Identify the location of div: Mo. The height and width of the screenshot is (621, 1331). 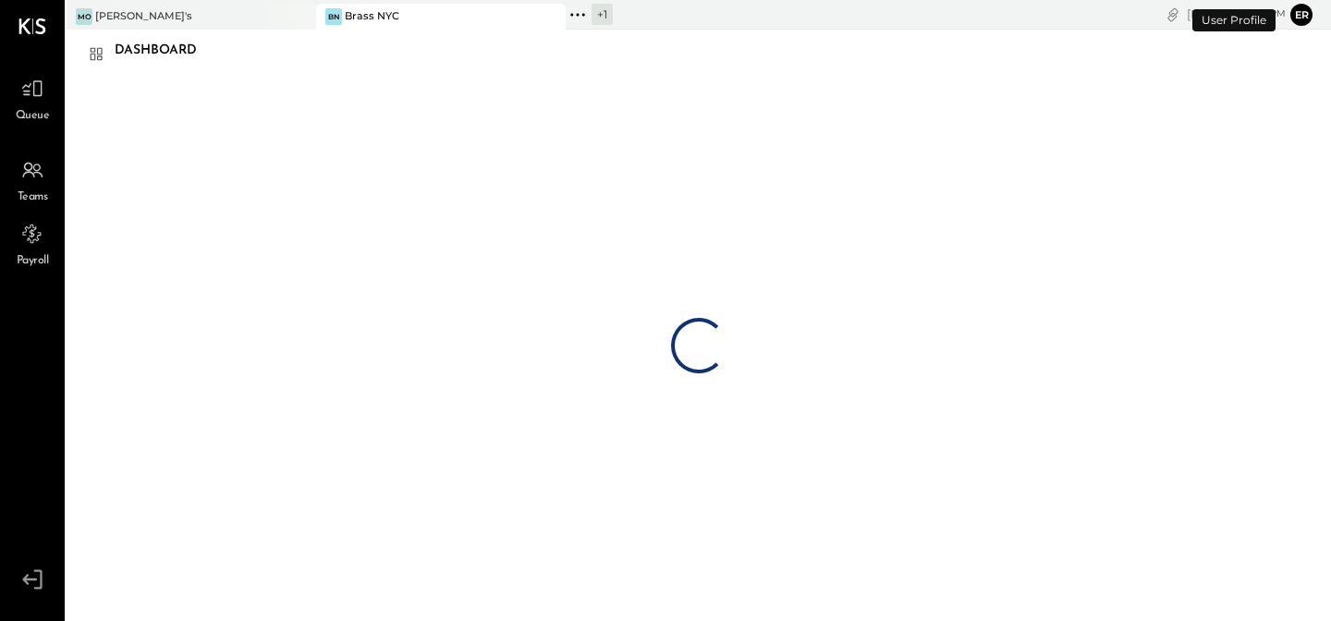
(84, 17).